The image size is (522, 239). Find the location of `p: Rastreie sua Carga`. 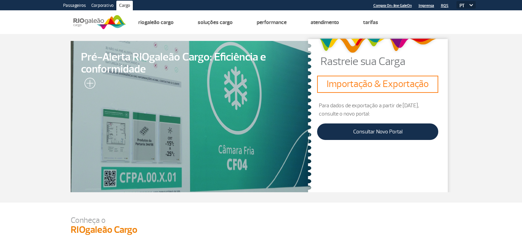

p: Rastreie sua Carga is located at coordinates (386, 61).